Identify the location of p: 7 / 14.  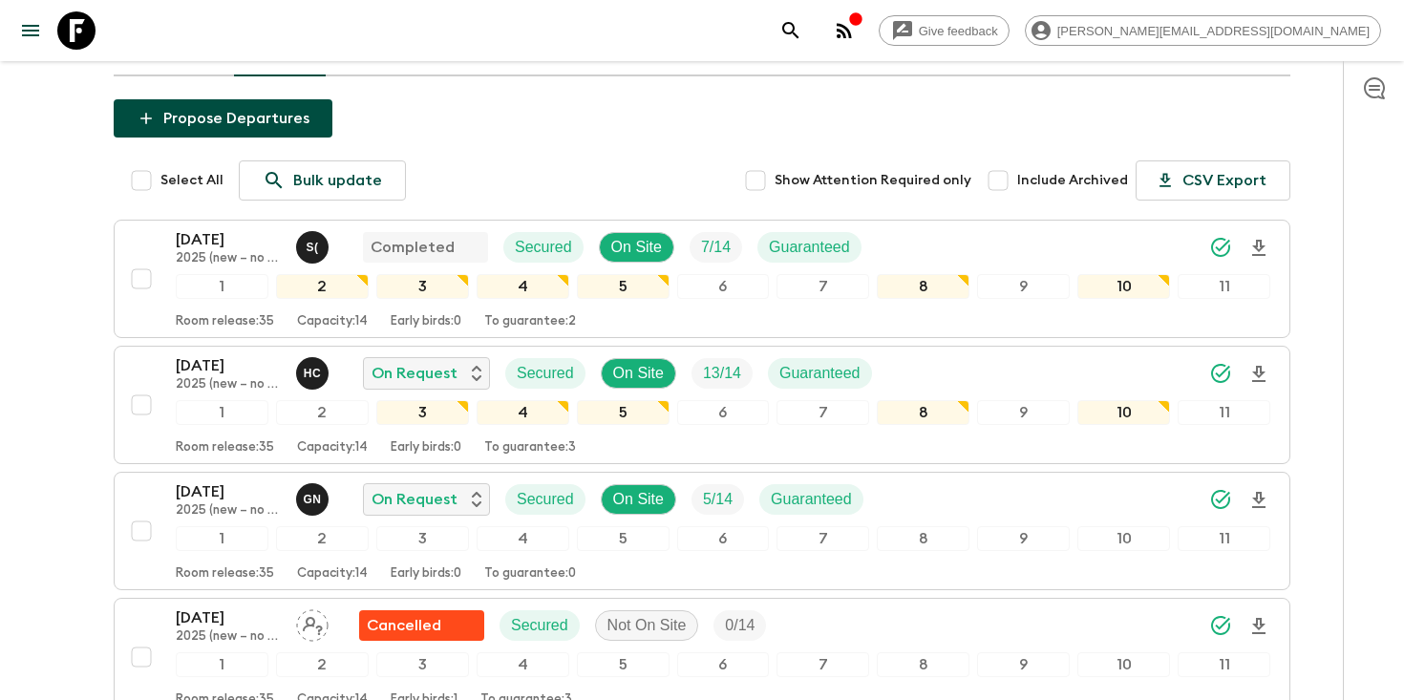
(715, 247).